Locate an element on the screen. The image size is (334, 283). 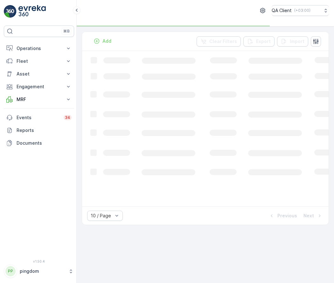
button: Export is located at coordinates (259, 41).